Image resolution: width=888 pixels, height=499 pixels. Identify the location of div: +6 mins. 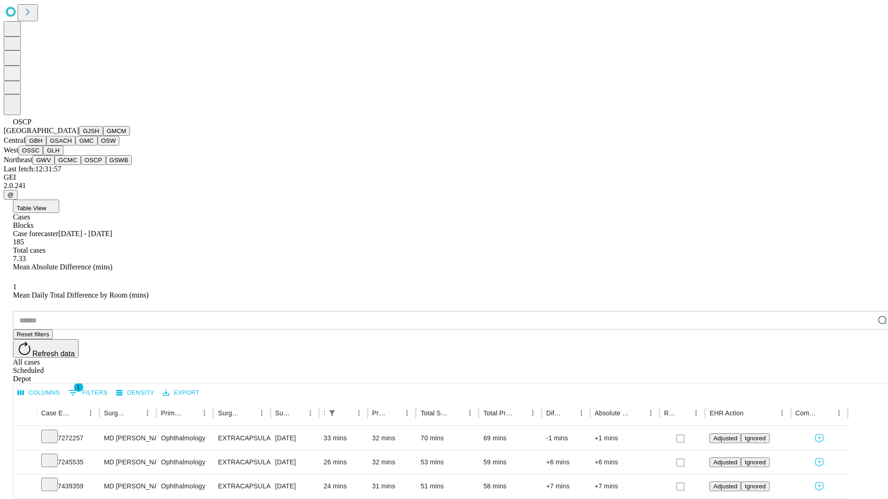
(566, 462).